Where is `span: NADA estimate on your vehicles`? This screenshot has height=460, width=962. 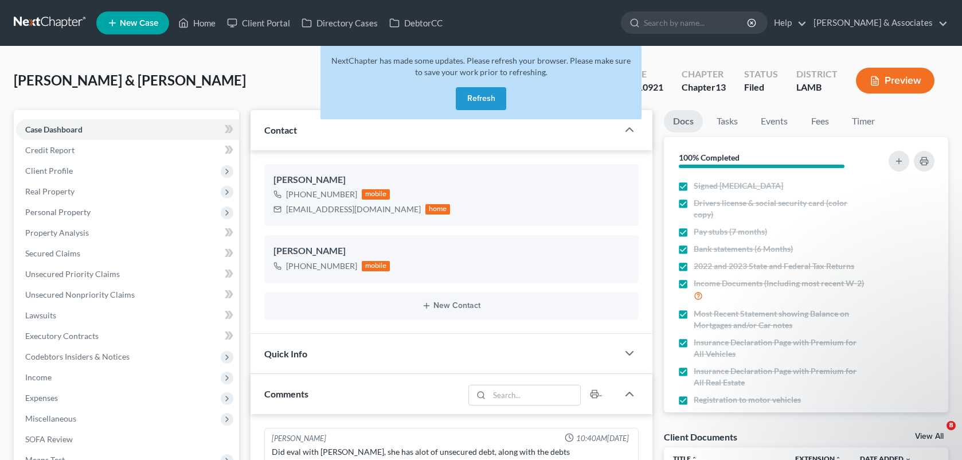
span: NADA estimate on your vehicles is located at coordinates (751, 417).